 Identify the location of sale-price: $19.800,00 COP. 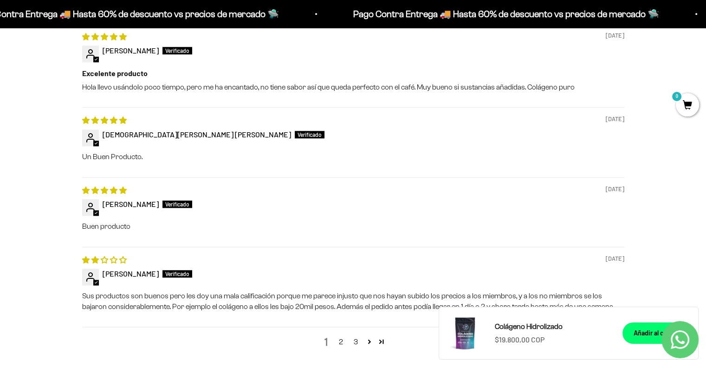
(519, 340).